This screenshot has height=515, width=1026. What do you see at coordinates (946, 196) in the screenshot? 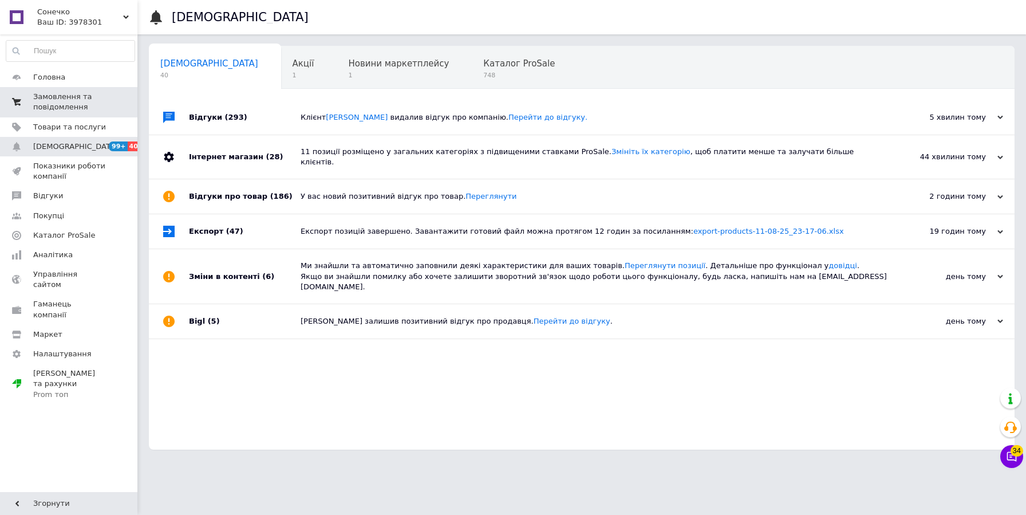
I see `div: 2 години тому` at bounding box center [946, 196].